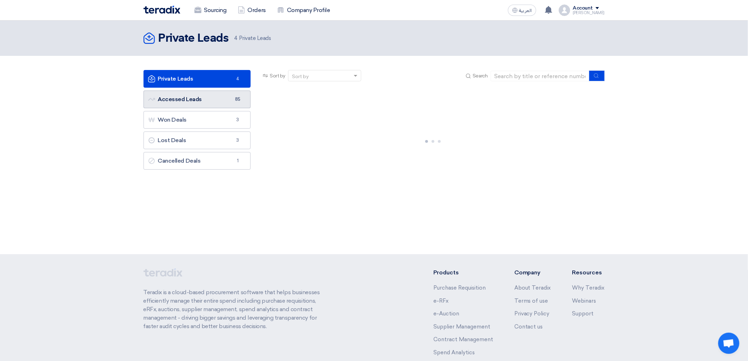 This screenshot has height=361, width=748. What do you see at coordinates (441, 301) in the screenshot?
I see `a: e-RFx` at bounding box center [441, 301].